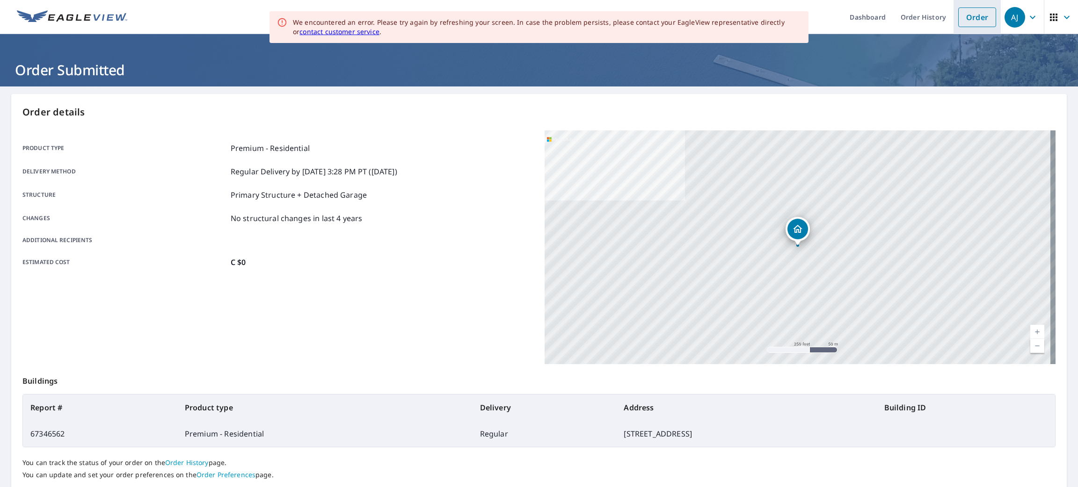  What do you see at coordinates (100, 434) in the screenshot?
I see `td: 67346562` at bounding box center [100, 434].